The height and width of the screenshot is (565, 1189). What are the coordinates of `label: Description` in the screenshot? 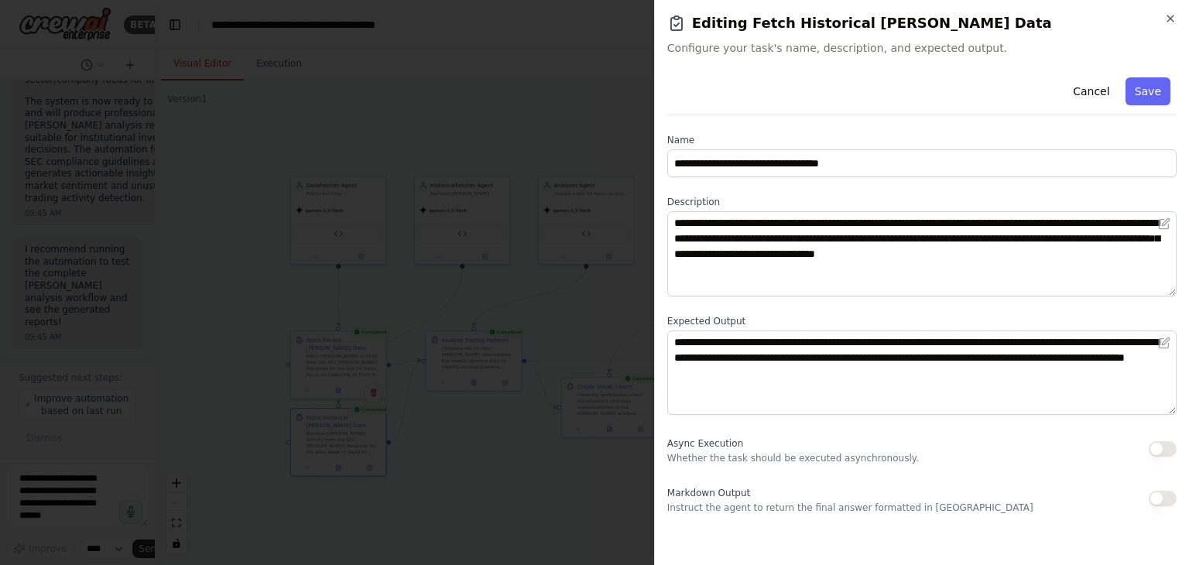 It's located at (922, 202).